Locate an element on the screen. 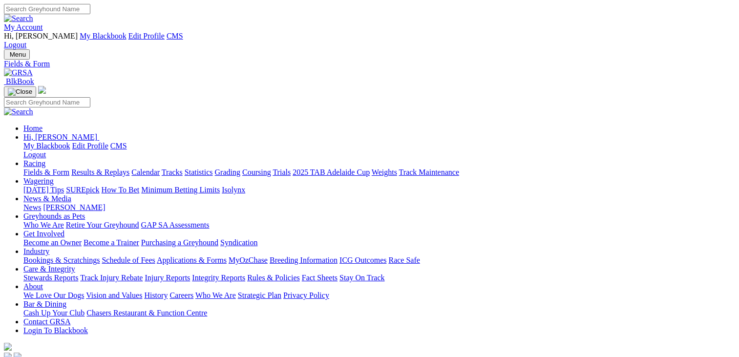  a: Minimum Betting Limits is located at coordinates (180, 189).